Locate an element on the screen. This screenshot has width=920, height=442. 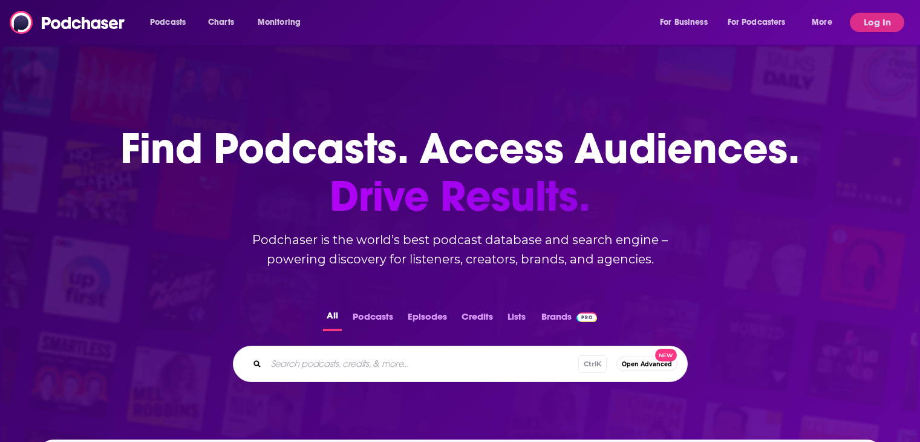
button: Podcasts is located at coordinates (373, 319).